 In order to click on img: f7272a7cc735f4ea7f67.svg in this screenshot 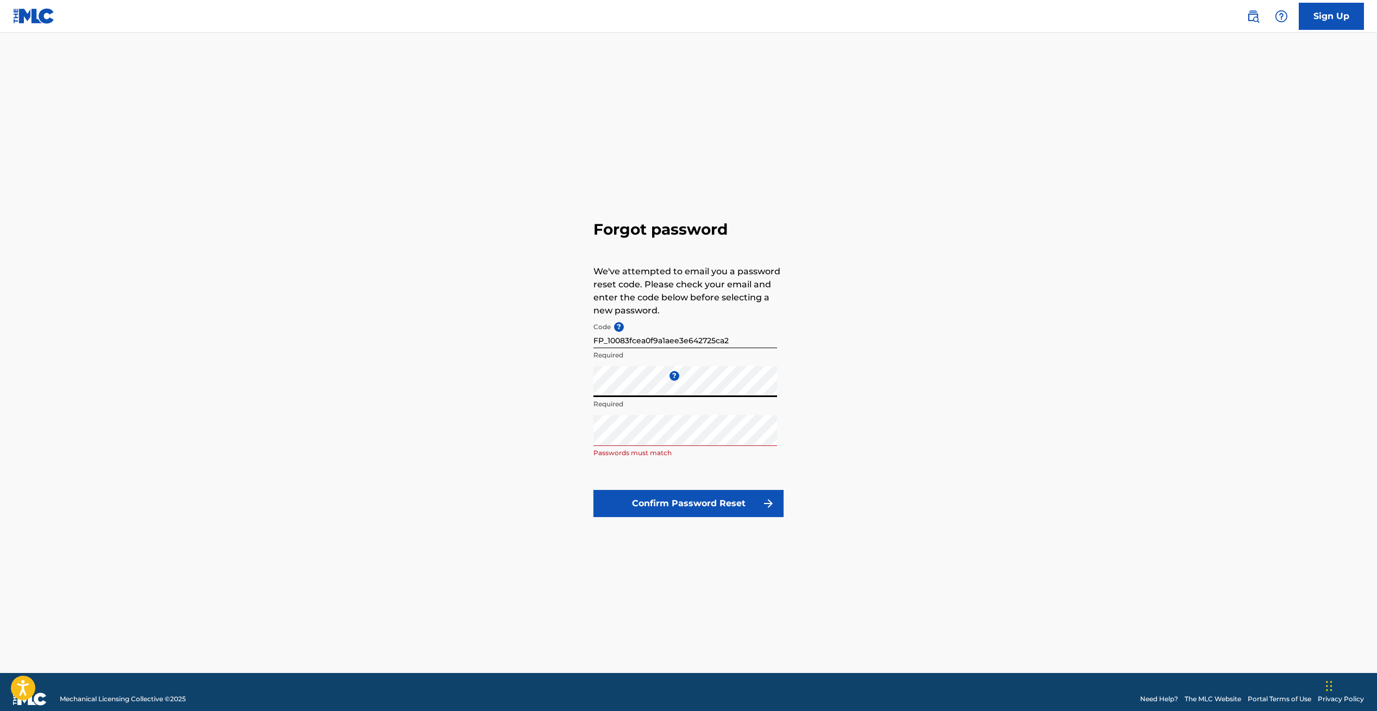, I will do `click(768, 504)`.